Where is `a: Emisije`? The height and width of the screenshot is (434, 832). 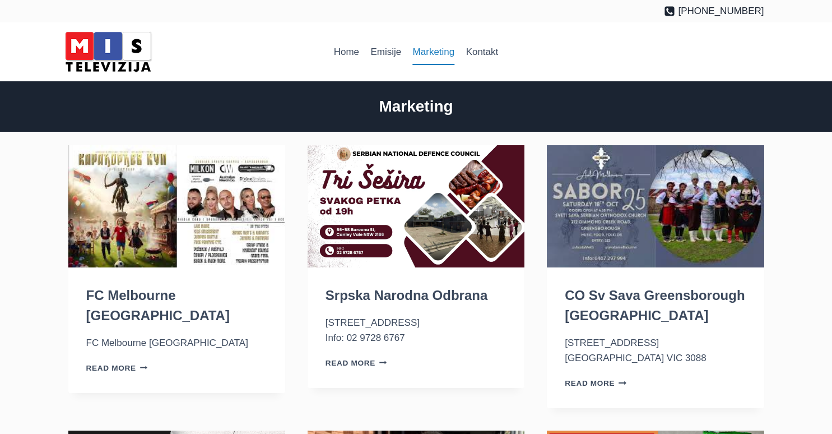 a: Emisije is located at coordinates (385, 52).